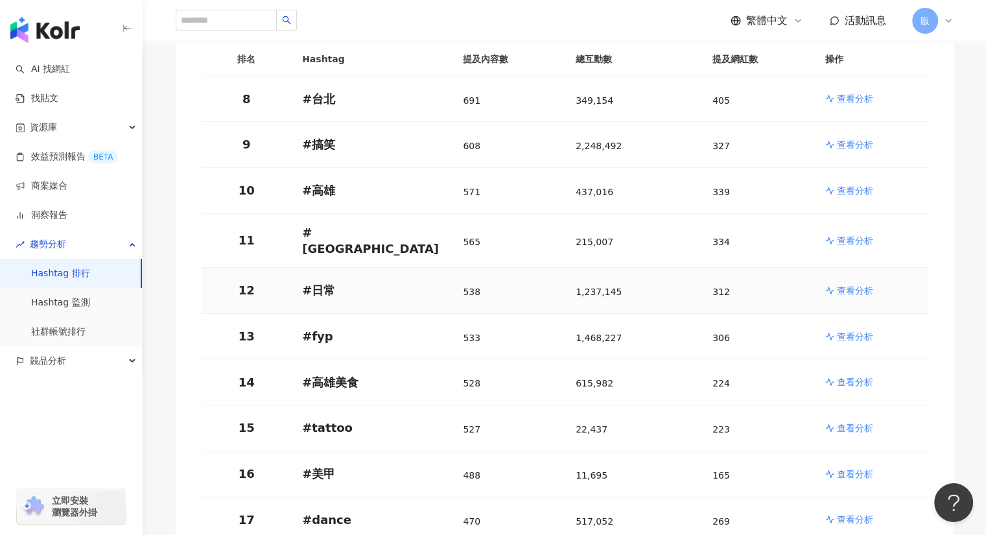 The image size is (986, 535). Describe the element at coordinates (471, 475) in the screenshot. I see `span: 488` at that location.